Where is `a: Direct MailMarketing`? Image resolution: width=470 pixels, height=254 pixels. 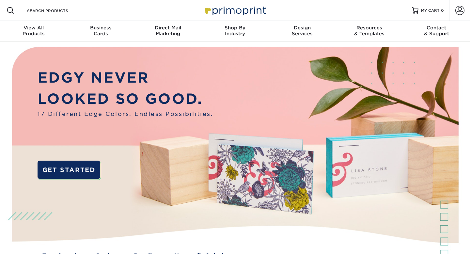 a: Direct MailMarketing is located at coordinates (168, 31).